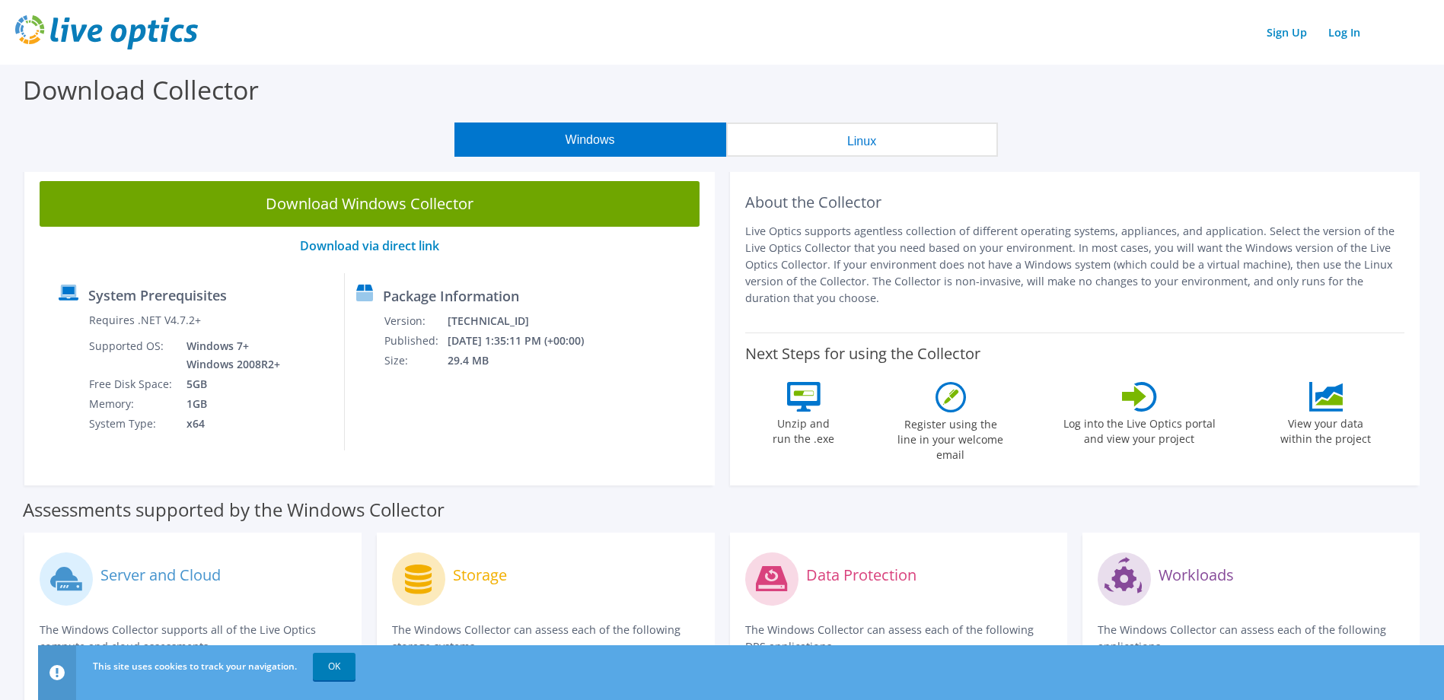 The height and width of the screenshot is (700, 1444). Describe the element at coordinates (862, 139) in the screenshot. I see `button: Linux` at that location.